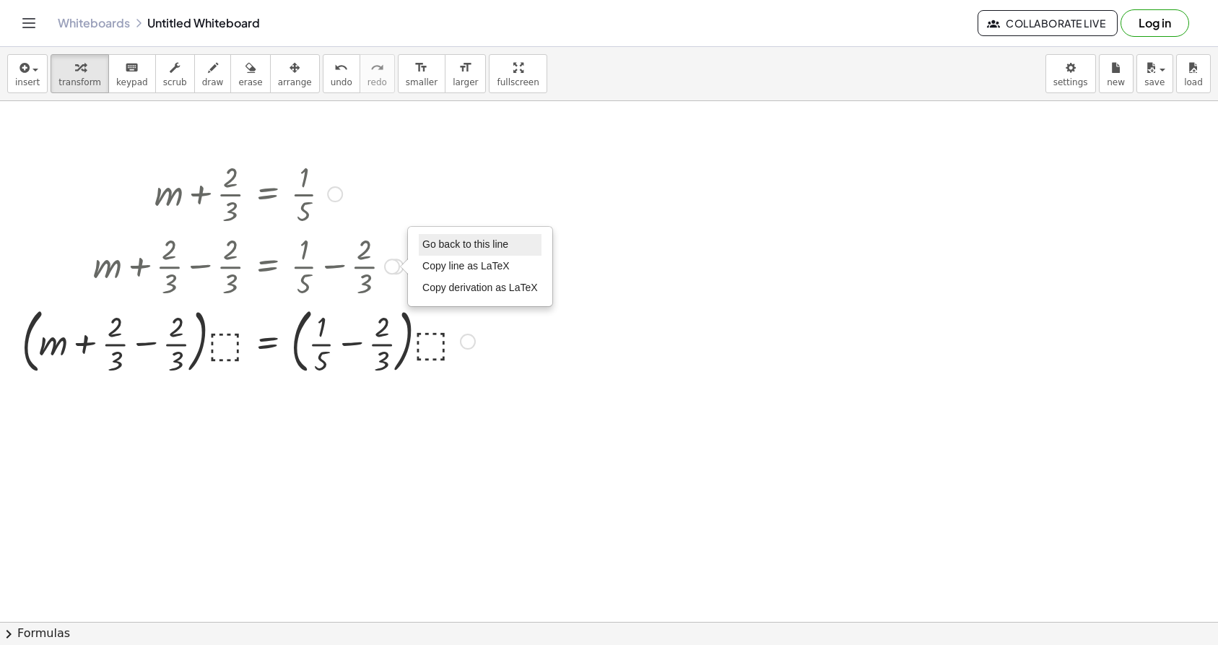 This screenshot has width=1218, height=645. Describe the element at coordinates (175, 74) in the screenshot. I see `button: scrub` at that location.